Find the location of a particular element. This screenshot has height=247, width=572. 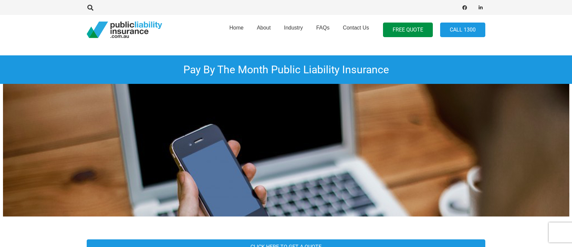

span: Home is located at coordinates (236, 28).